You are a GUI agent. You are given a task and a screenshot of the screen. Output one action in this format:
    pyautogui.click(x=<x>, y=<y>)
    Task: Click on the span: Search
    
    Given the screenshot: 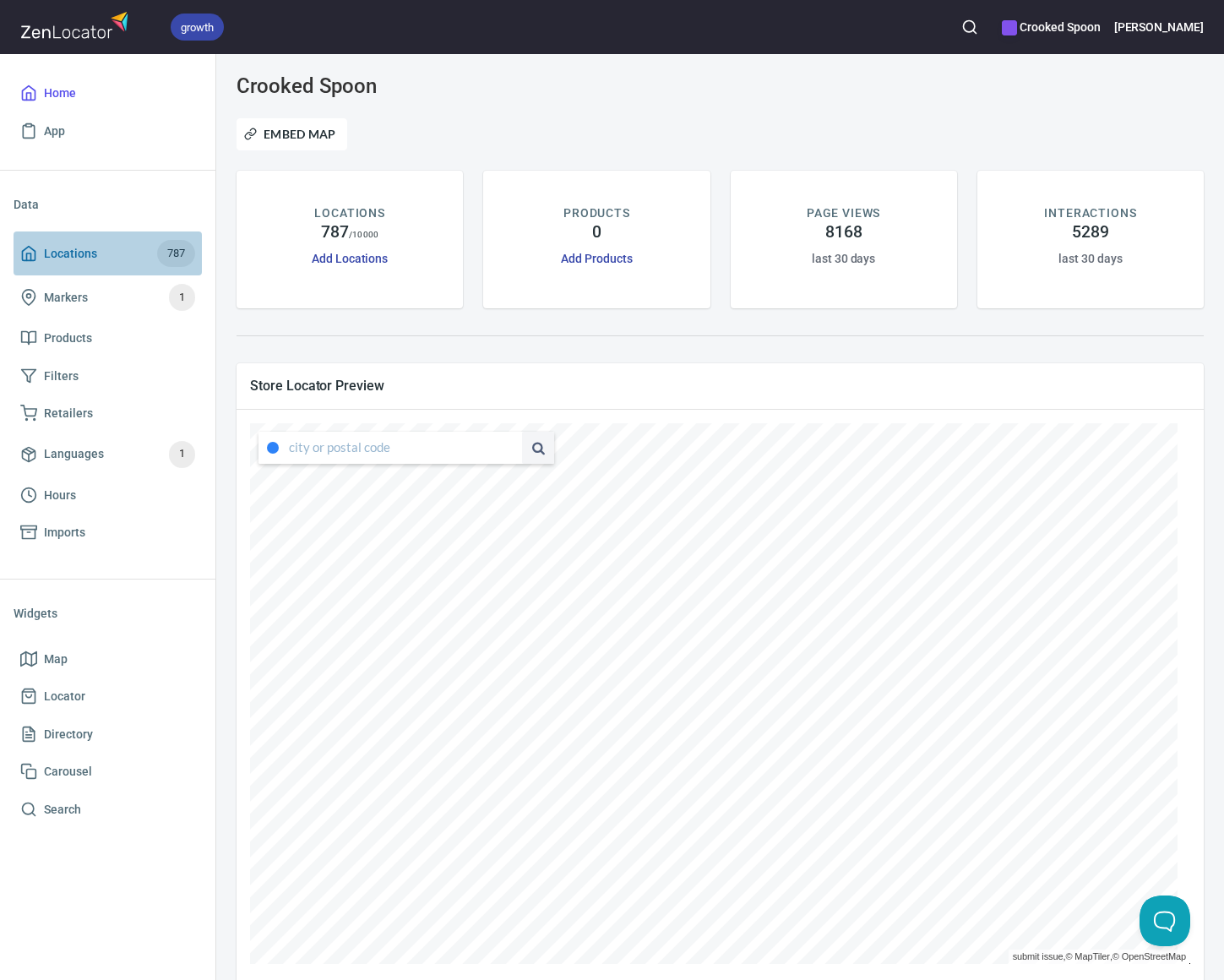 What is the action you would take?
    pyautogui.click(x=62, y=809)
    